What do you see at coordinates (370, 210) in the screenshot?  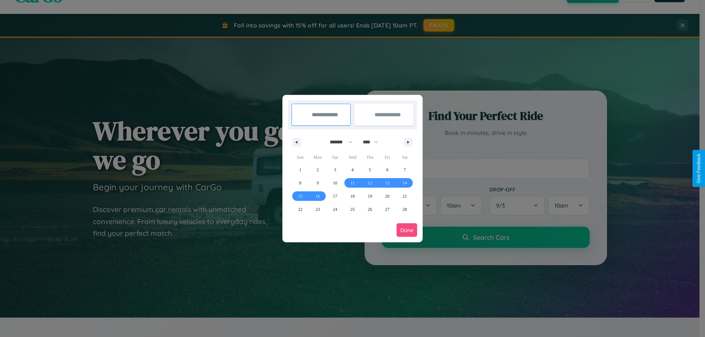 I see `span: 26` at bounding box center [370, 210].